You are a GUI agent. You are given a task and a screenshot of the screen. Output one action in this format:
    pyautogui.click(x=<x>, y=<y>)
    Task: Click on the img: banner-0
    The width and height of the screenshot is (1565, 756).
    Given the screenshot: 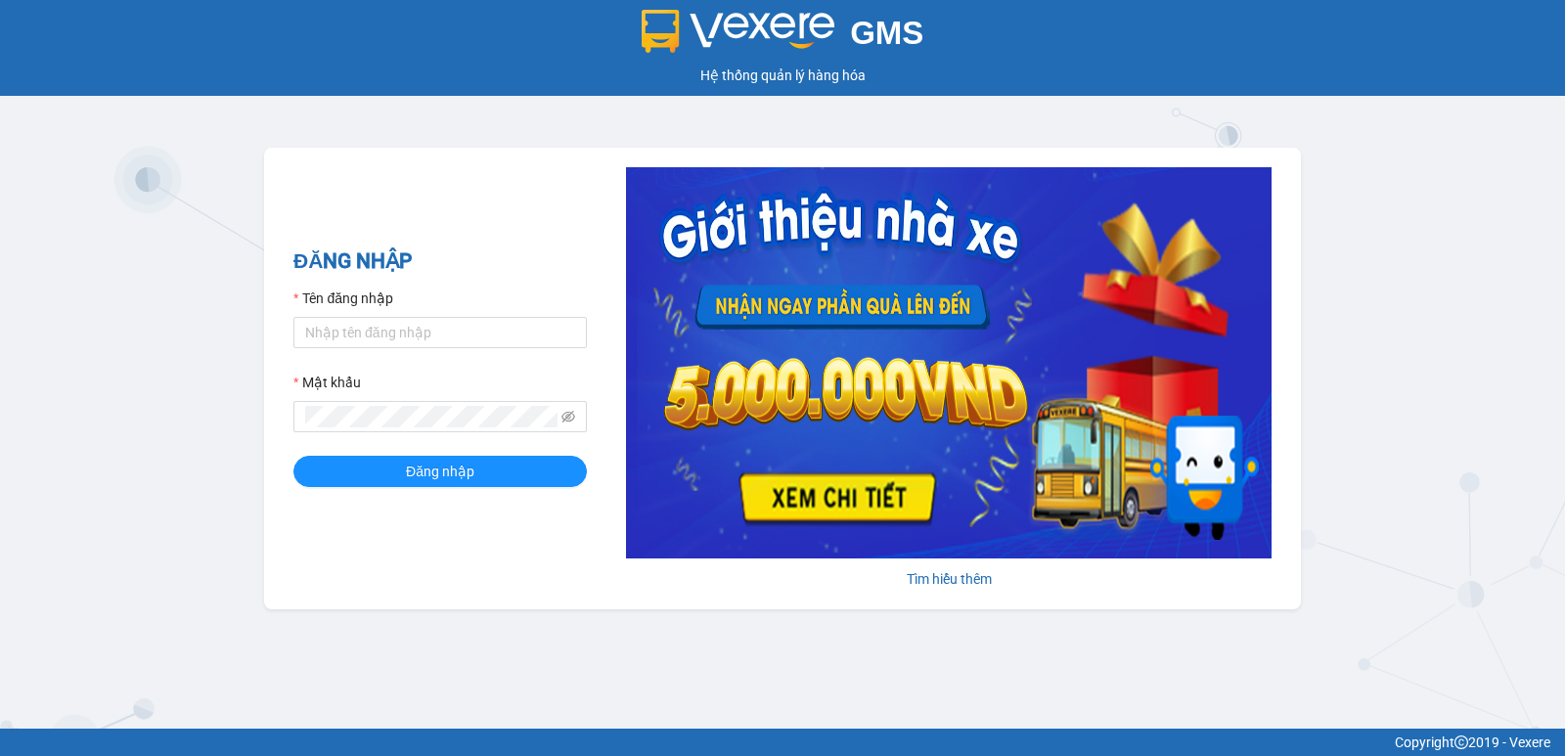 What is the action you would take?
    pyautogui.click(x=949, y=363)
    